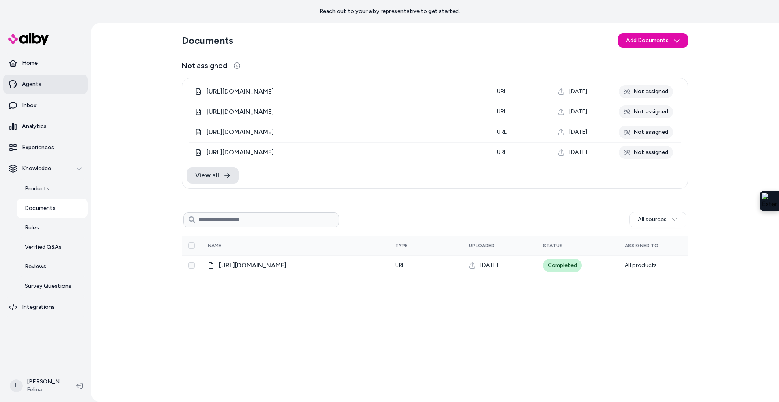 The width and height of the screenshot is (779, 402). I want to click on a: Verified Q&As, so click(52, 247).